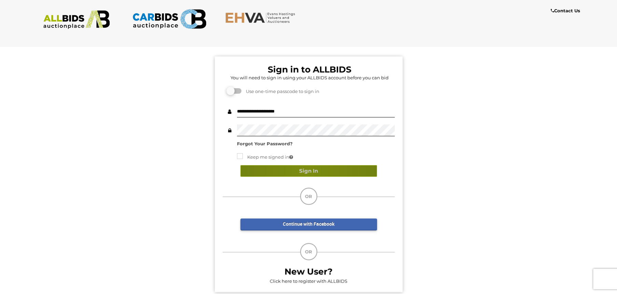 This screenshot has height=294, width=617. Describe the element at coordinates (310, 78) in the screenshot. I see `h5: You will need to sign in using your ALLBIDS account before you can bid` at that location.